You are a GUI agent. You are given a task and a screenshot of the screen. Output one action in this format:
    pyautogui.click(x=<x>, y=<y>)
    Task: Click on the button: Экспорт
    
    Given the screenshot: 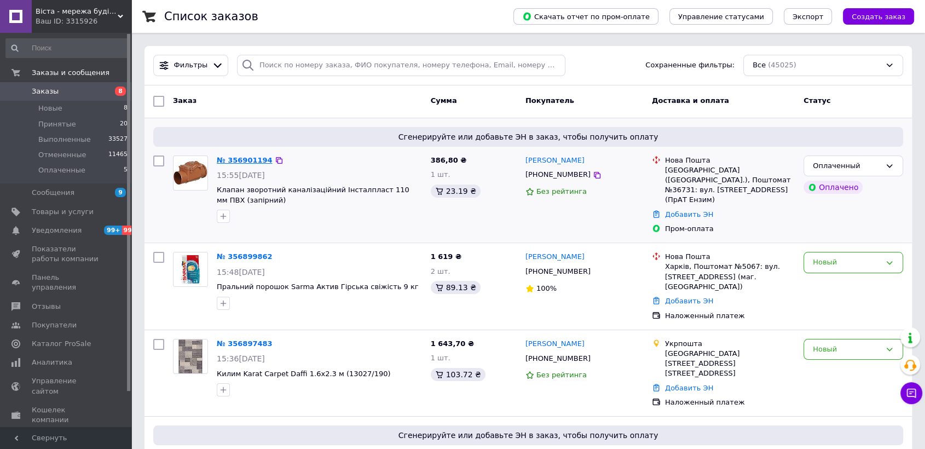 What is the action you would take?
    pyautogui.click(x=808, y=16)
    